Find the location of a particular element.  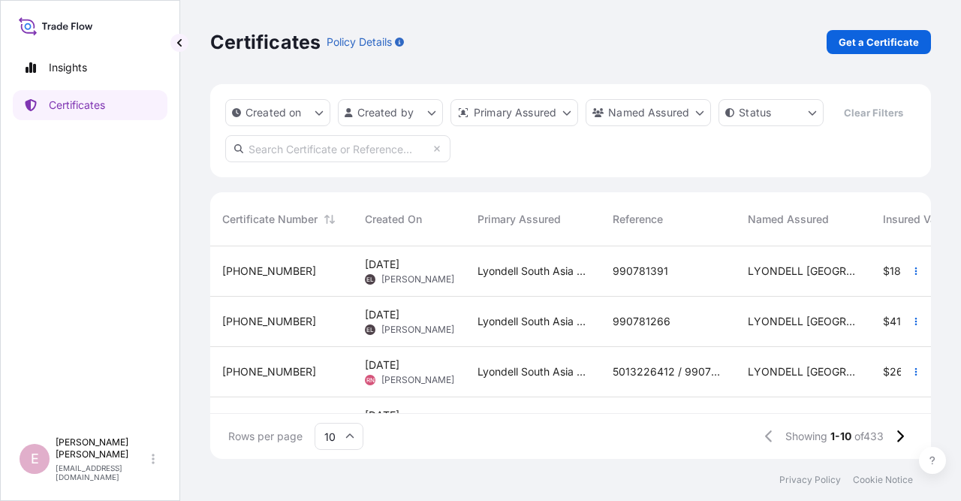

span: Certificate Number is located at coordinates (270, 219).